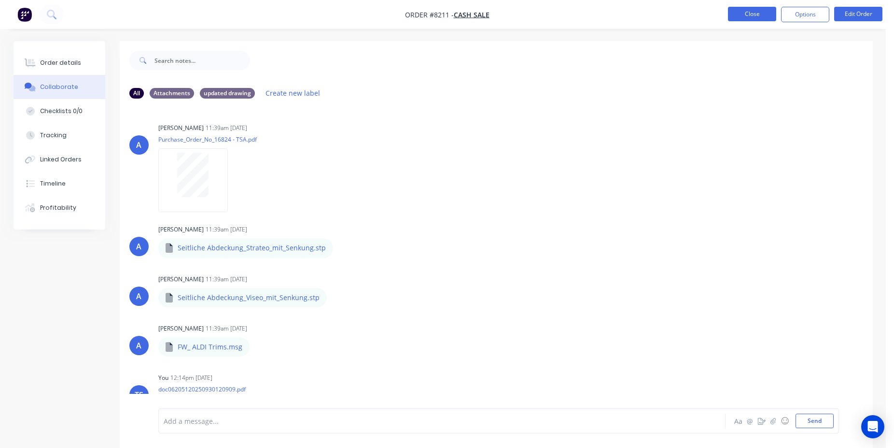 The height and width of the screenshot is (448, 894). I want to click on p: doc06205120250930120909.pdf, so click(202, 389).